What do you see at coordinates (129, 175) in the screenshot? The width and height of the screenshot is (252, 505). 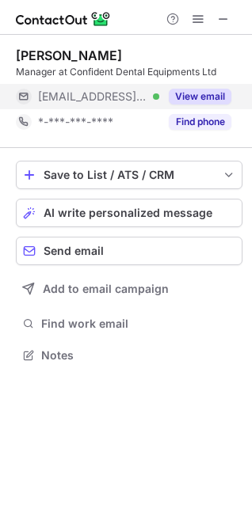 I see `button: save-profile-one-click` at bounding box center [129, 175].